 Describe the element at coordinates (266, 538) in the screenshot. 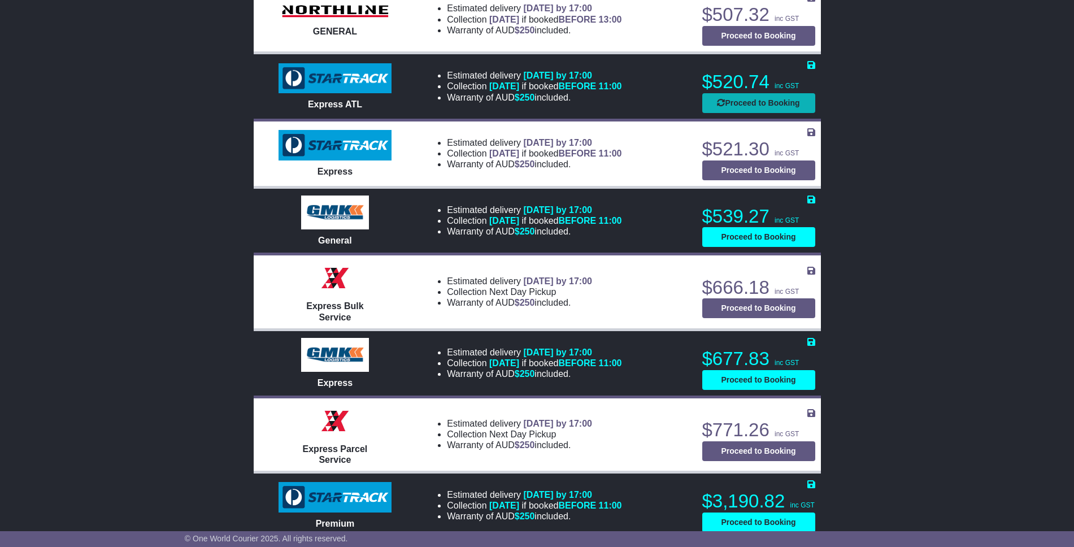

I see `span: © One World Courier 2025. All rights reserved.` at that location.